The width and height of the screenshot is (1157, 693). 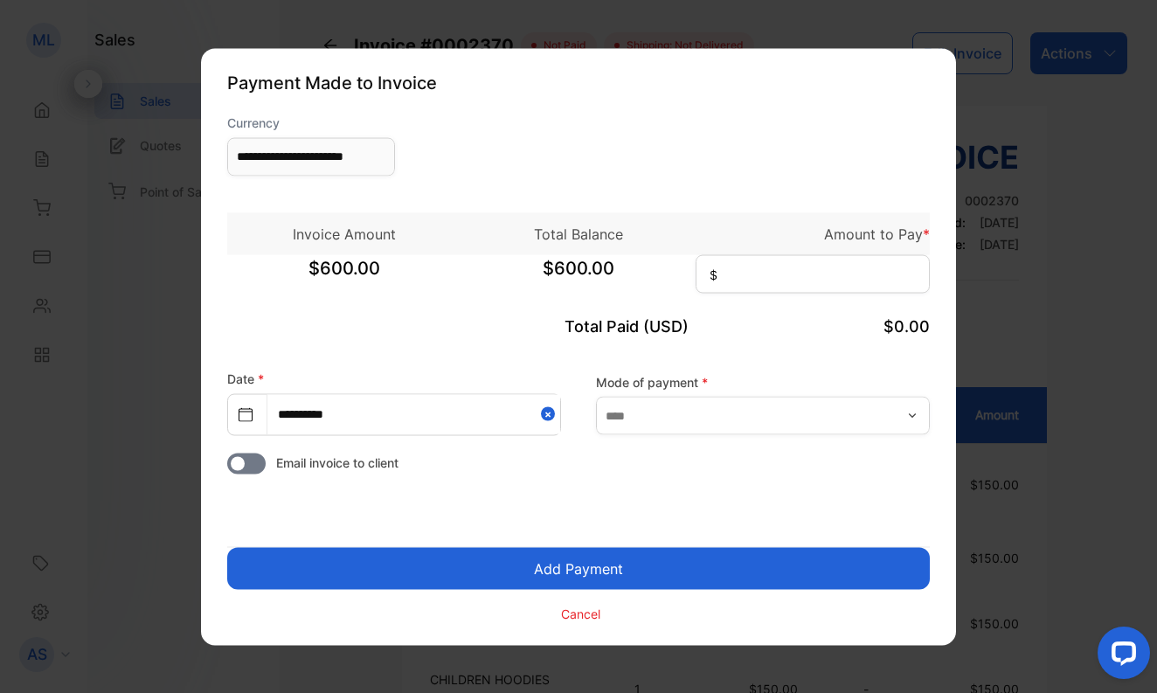 What do you see at coordinates (40, 33) in the screenshot?
I see `button: Open LiveChat chat widget` at bounding box center [40, 33].